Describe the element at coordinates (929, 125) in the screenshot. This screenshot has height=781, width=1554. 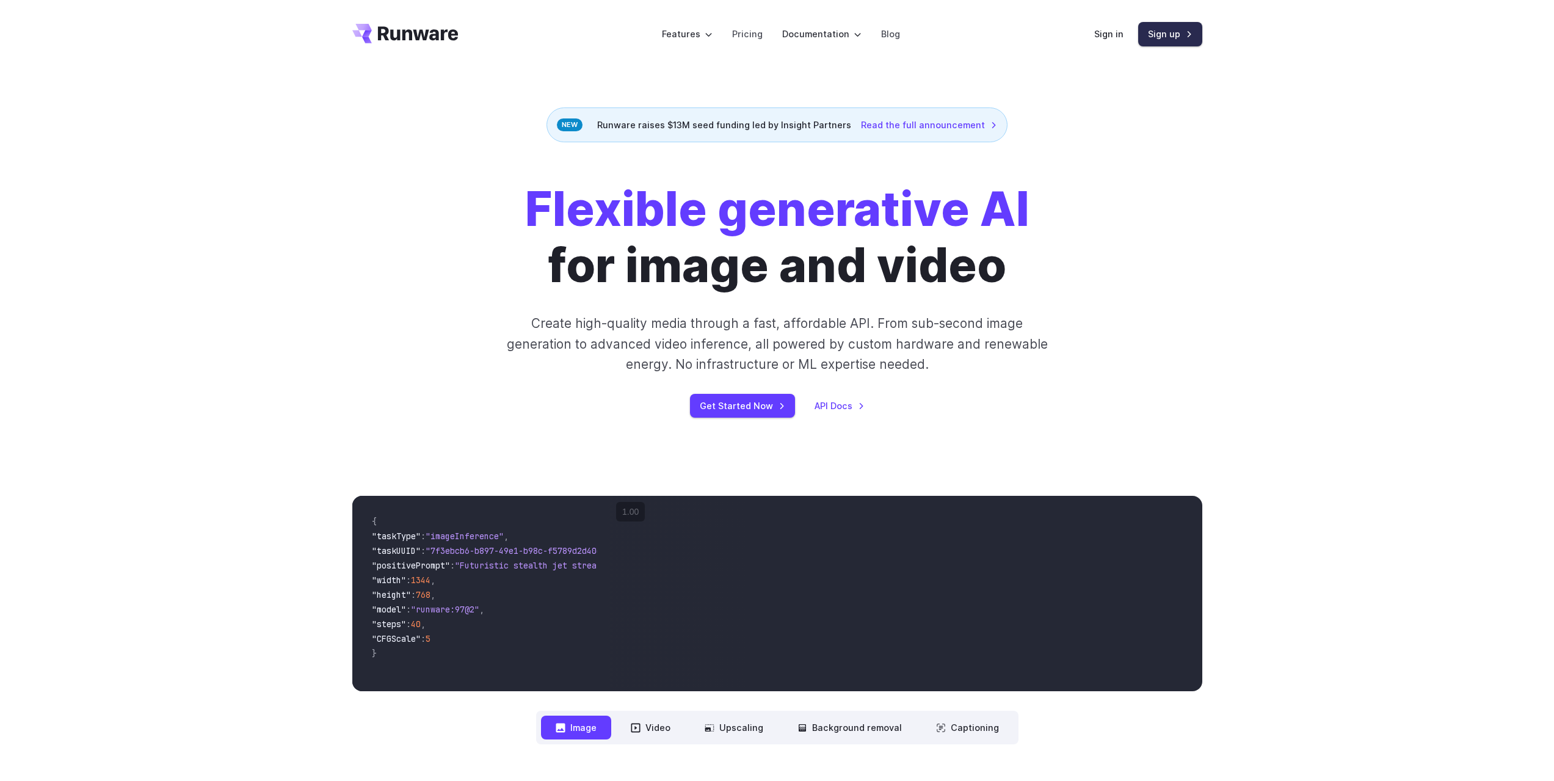
I see `a: Read the full announcement` at that location.